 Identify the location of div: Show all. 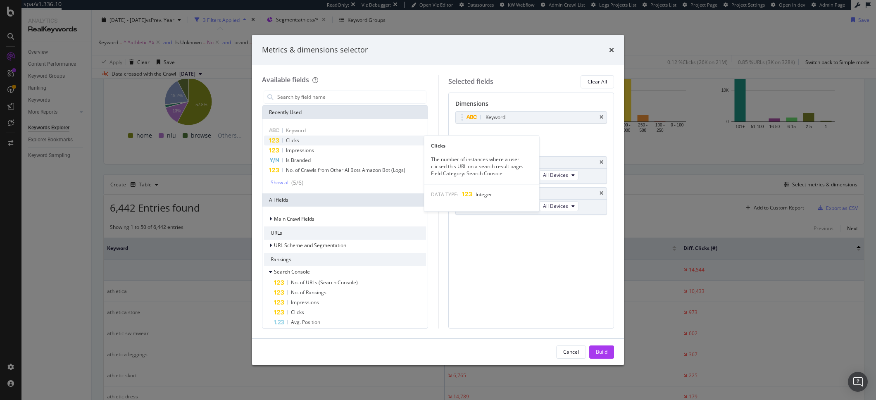
(280, 183).